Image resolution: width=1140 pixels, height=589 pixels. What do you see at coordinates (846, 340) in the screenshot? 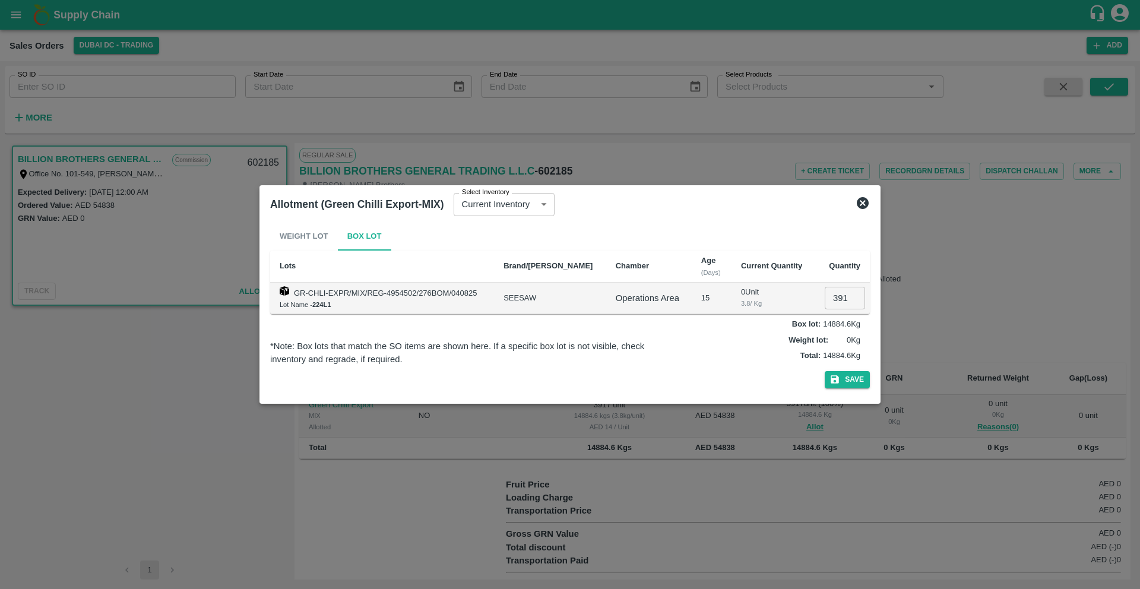
I see `p: 0 Kg` at bounding box center [846, 340].